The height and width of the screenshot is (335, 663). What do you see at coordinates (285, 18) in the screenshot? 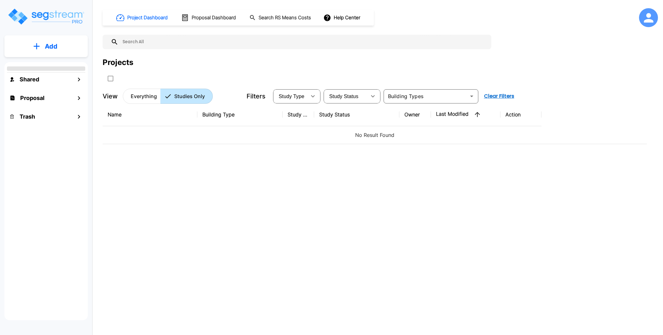
I see `h1: Search RS Means Costs` at bounding box center [285, 18].